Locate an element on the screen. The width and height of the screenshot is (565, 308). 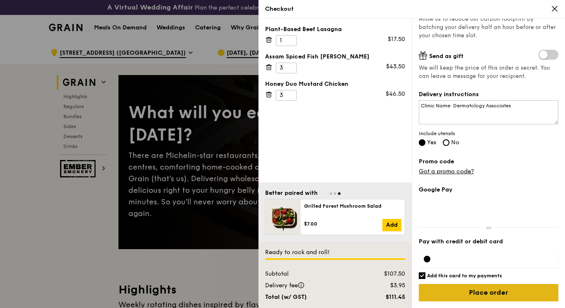
span: Go to slide 1 is located at coordinates (331, 193).